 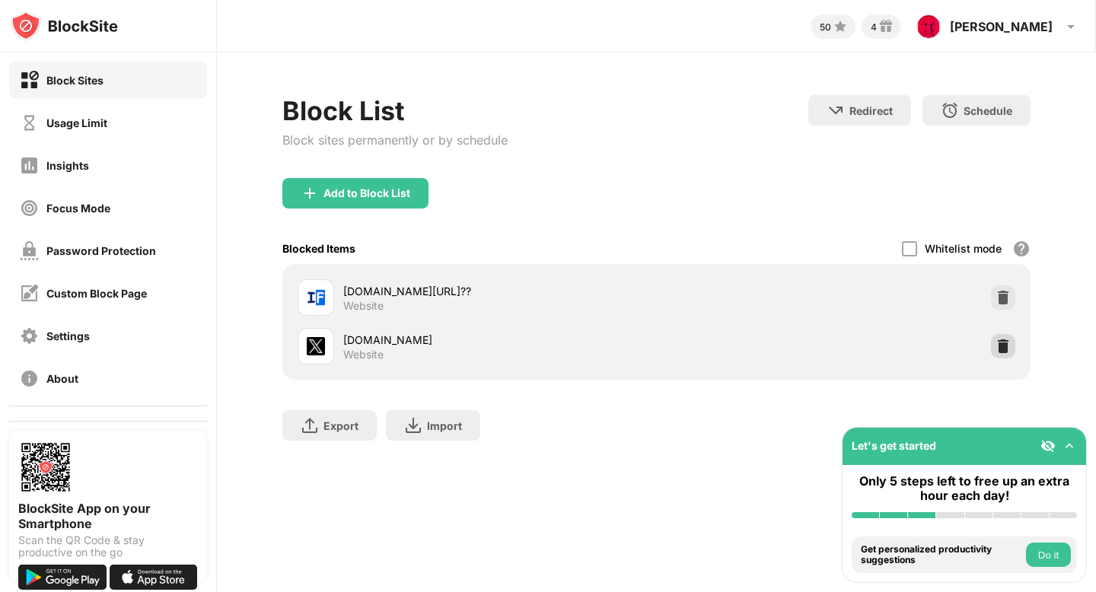 I want to click on img: options-page-qr-code.png, so click(x=46, y=467).